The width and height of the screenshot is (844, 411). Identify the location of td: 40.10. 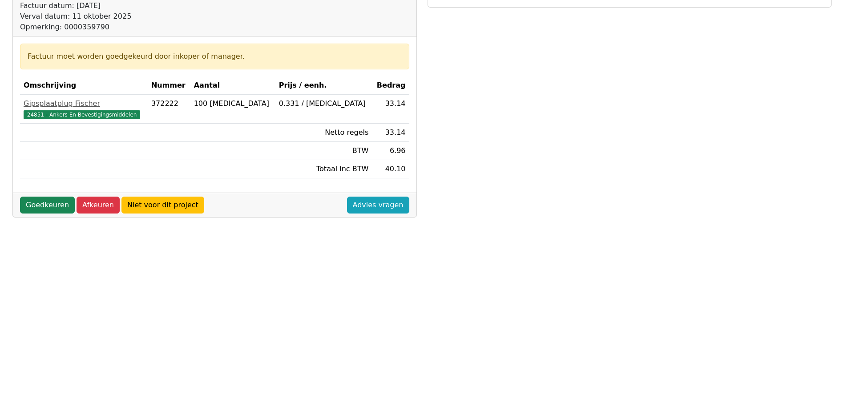
(390, 169).